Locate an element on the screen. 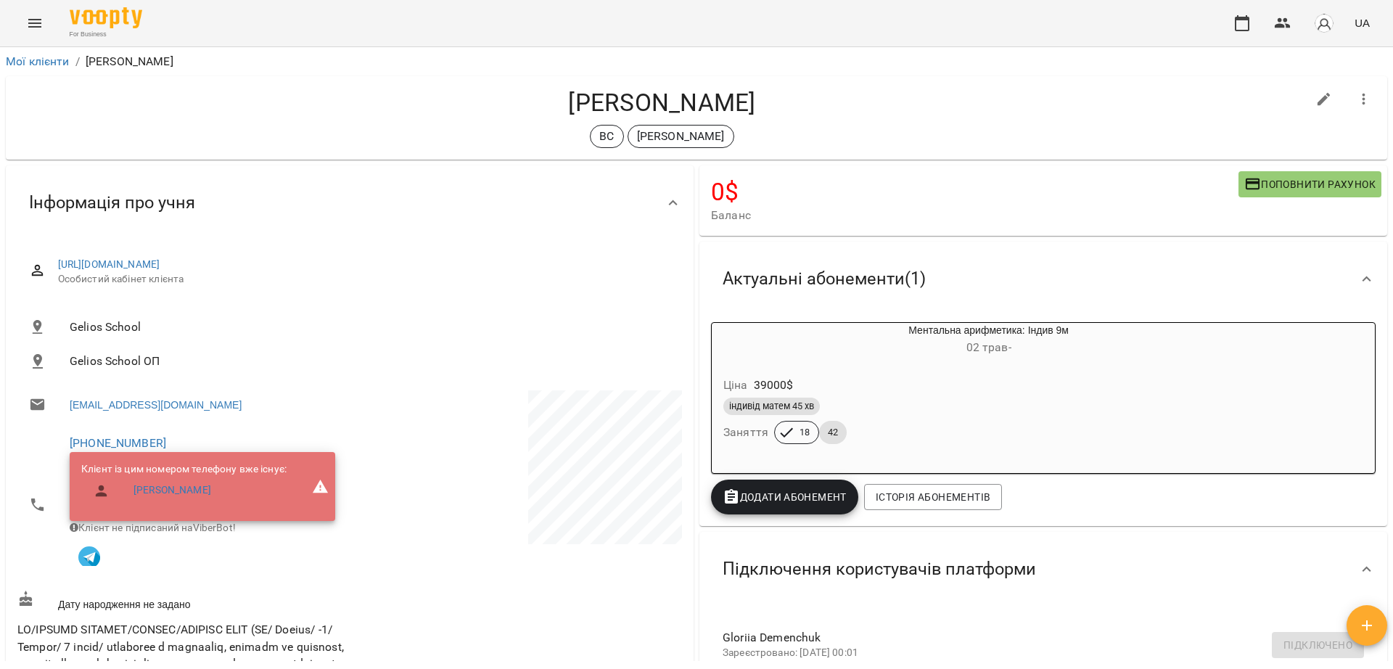  a: Мої клієнти is located at coordinates (38, 61).